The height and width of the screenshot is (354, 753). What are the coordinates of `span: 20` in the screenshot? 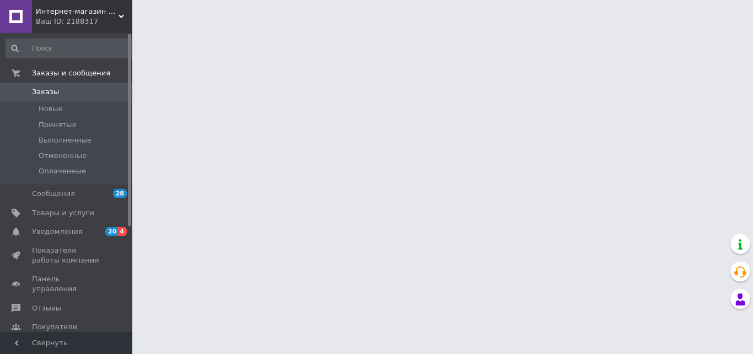 It's located at (111, 231).